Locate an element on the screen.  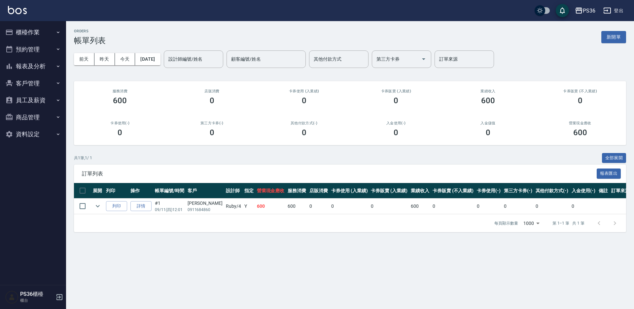
th: 操作 is located at coordinates (141, 191).